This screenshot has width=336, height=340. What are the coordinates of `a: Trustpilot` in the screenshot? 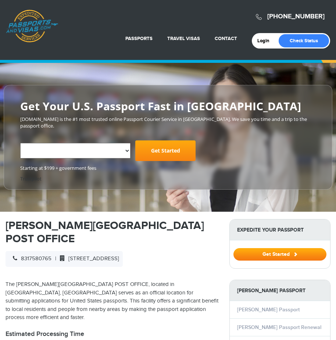 It's located at (31, 179).